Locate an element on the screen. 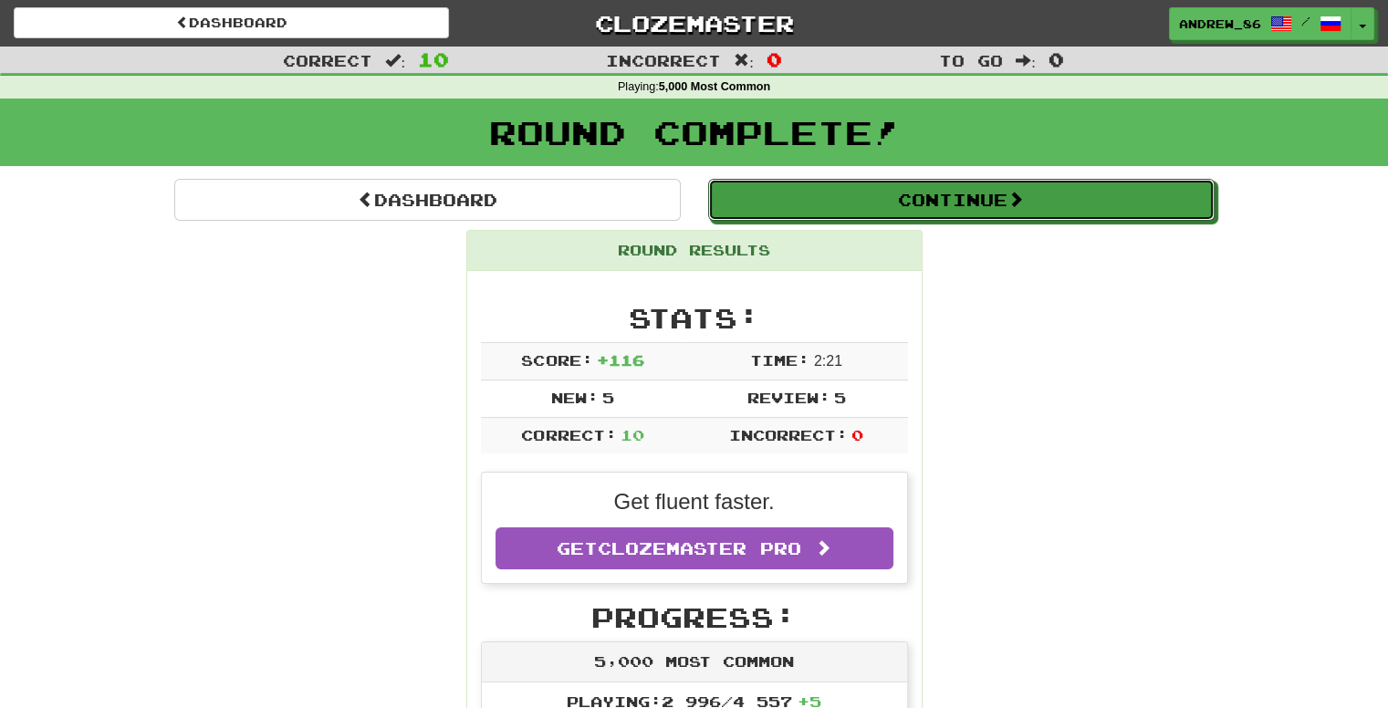  span: Clozemaster Pro is located at coordinates (699, 549).